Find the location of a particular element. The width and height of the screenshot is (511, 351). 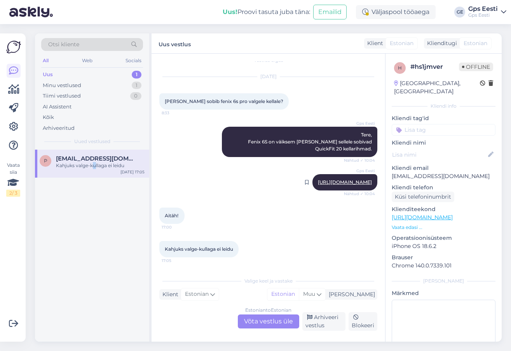

div: Socials is located at coordinates (133, 61).